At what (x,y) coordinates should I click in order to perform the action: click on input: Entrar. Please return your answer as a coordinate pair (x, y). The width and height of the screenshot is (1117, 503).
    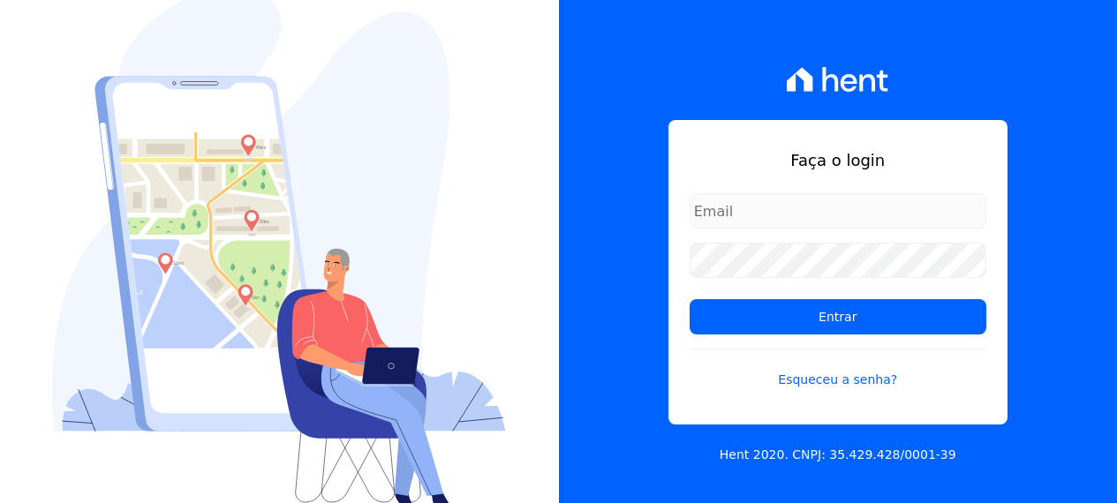
    Looking at the image, I should click on (838, 317).